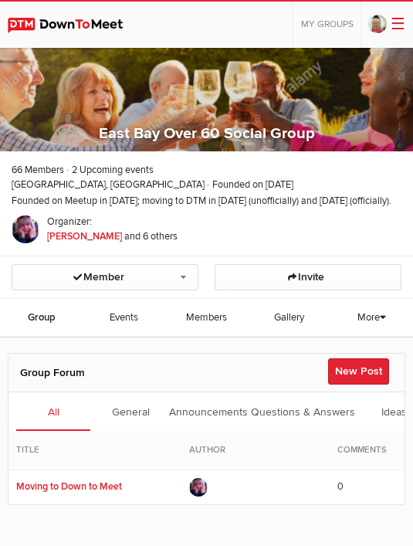  Describe the element at coordinates (367, 450) in the screenshot. I see `th: Comments` at that location.